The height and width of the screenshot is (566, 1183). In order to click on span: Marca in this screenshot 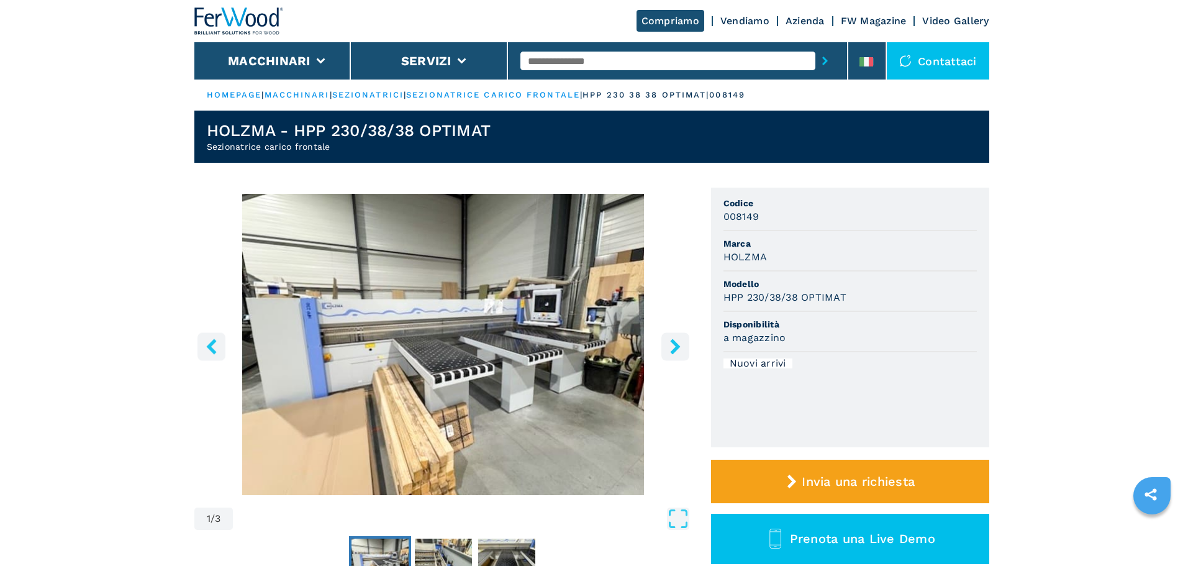, I will do `click(850, 244)`.